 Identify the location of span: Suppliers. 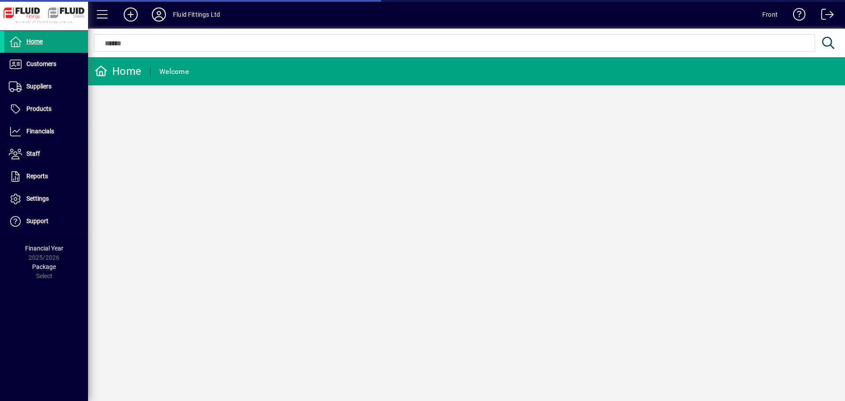
(39, 86).